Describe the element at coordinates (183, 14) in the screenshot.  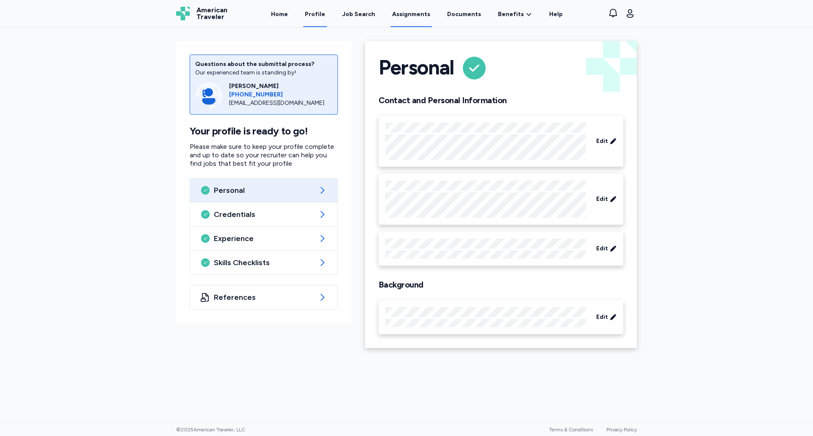
I see `img: Logo` at that location.